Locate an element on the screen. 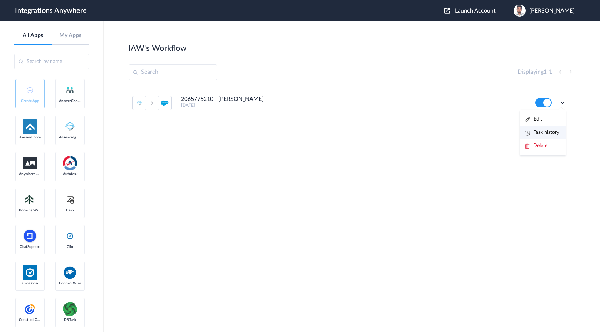 The width and height of the screenshot is (600, 332). img: chatsupport-icon.svg is located at coordinates (30, 236).